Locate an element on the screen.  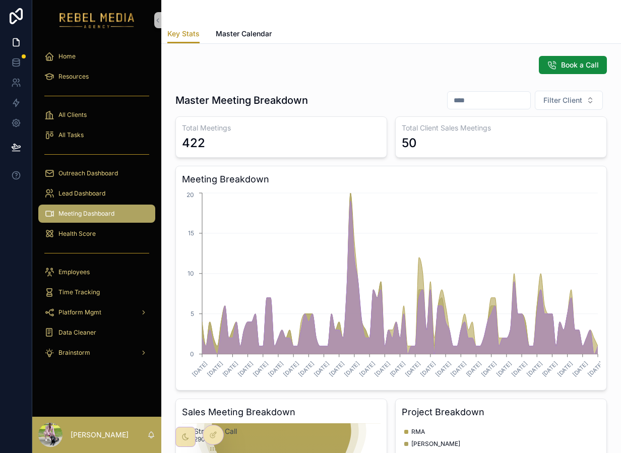
span: All Clients is located at coordinates (73, 115).